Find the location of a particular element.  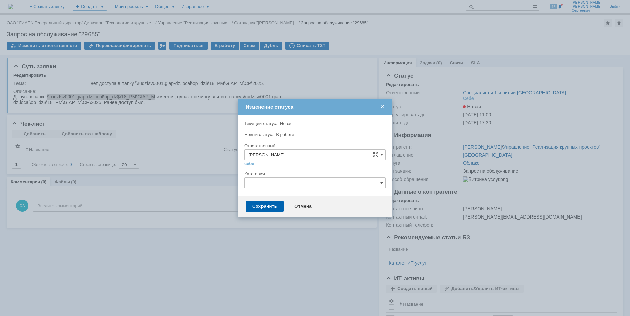

span: Свернуть (Ctrl + M) is located at coordinates (373, 107).